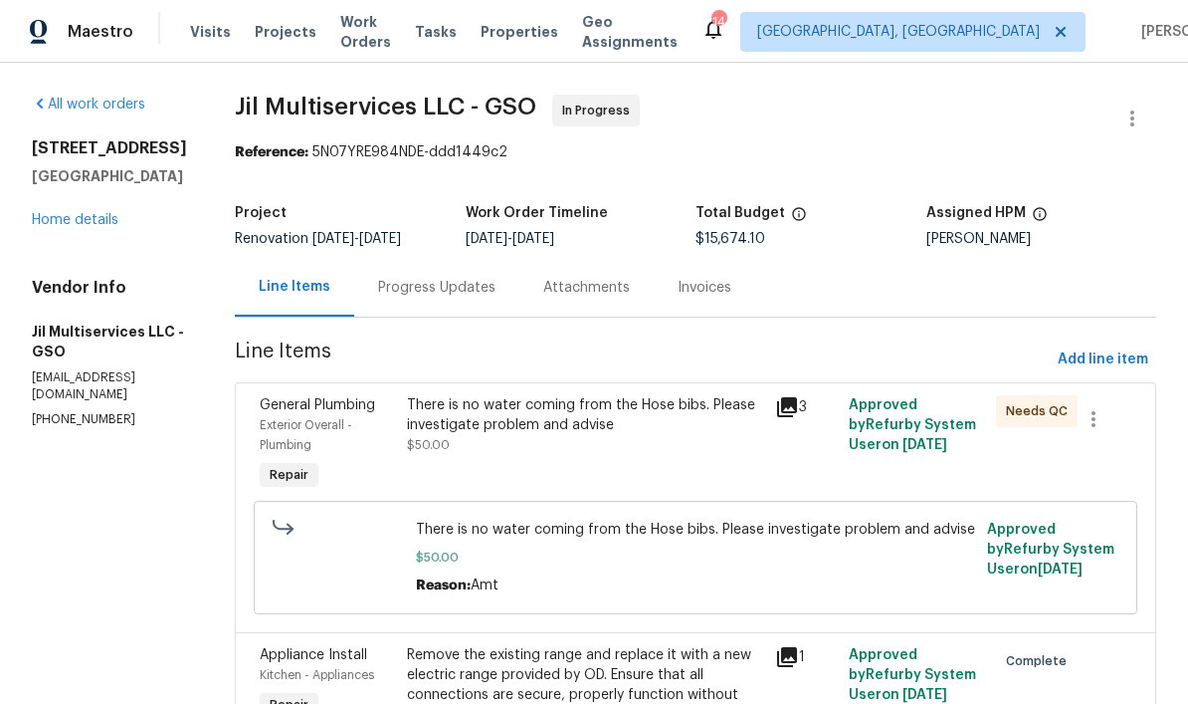 This screenshot has width=1188, height=704. What do you see at coordinates (719, 22) in the screenshot?
I see `div: 14` at bounding box center [719, 22].